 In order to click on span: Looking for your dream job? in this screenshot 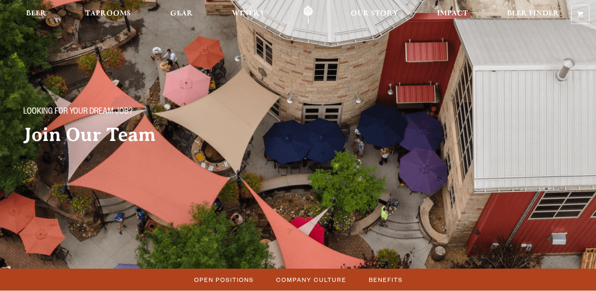, I will do `click(78, 113)`.